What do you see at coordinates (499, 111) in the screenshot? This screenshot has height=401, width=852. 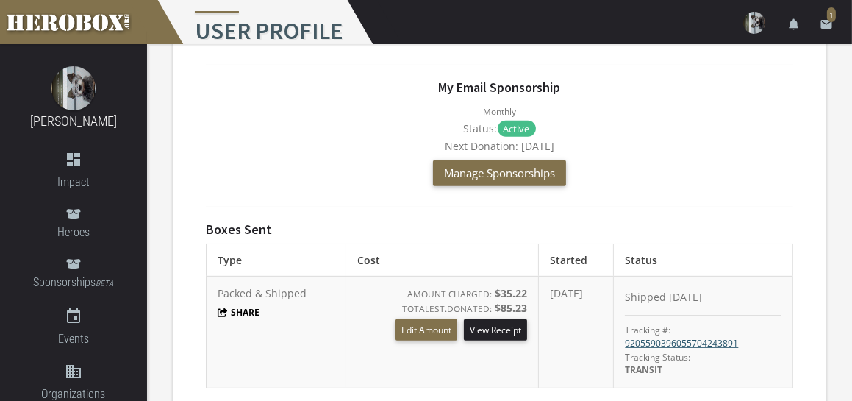 I see `small: Monthly` at bounding box center [499, 111].